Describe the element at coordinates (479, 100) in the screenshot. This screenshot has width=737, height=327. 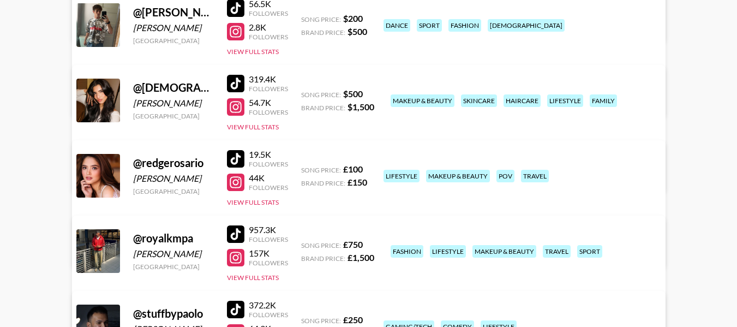
I see `div: skincare` at that location.